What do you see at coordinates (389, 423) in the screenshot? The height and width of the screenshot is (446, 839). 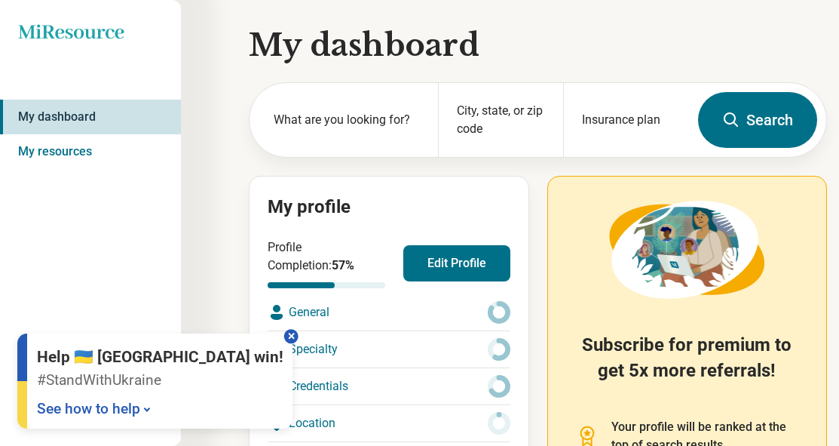 I see `div: Location` at bounding box center [389, 423].